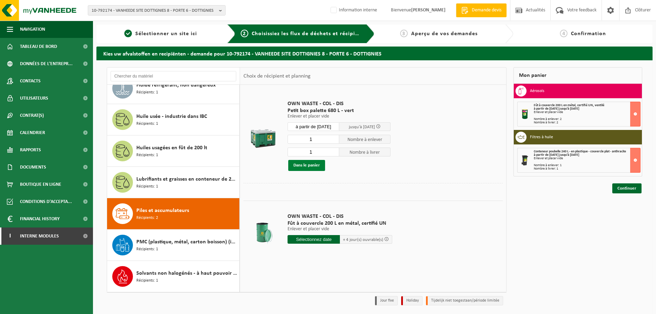 The height and width of the screenshot is (314, 656). Describe the element at coordinates (187, 273) in the screenshot. I see `span: Solvants non halogénés - à haut pouvoir calorifique en petits emballages (<200L)` at that location.